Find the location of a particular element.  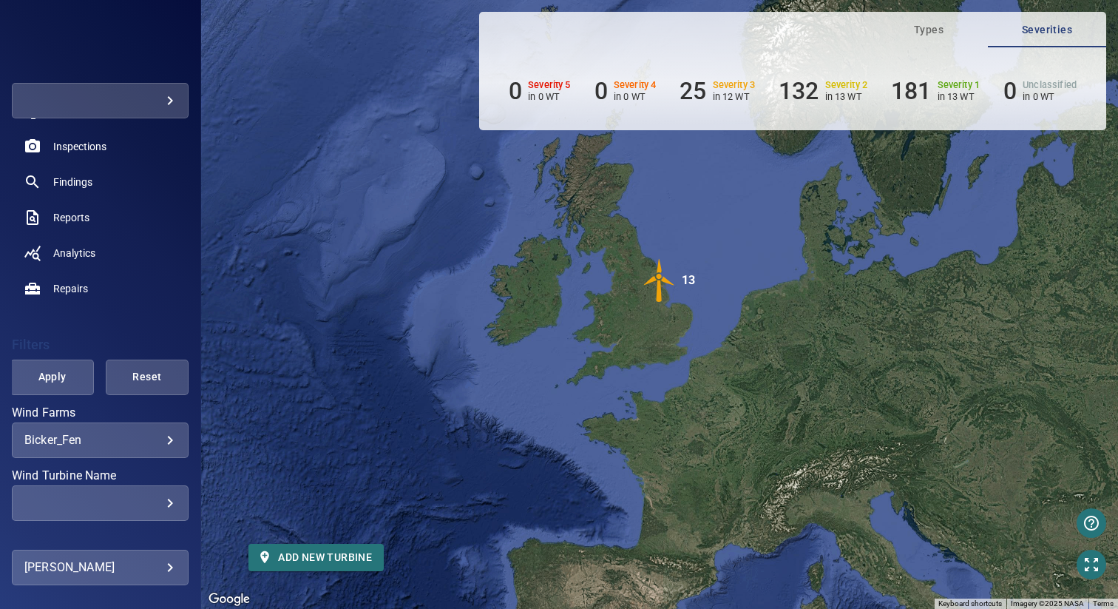

li: Severity 2 is located at coordinates (823, 91).